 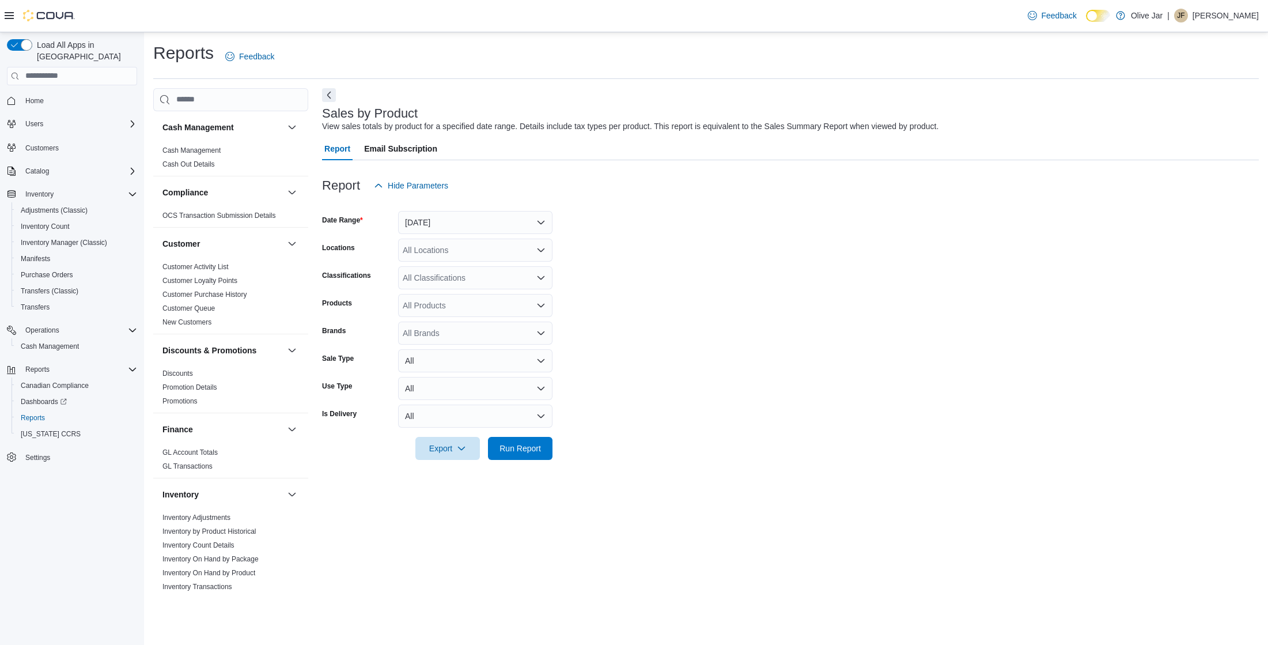 I want to click on a: Inventory Manager (Classic), so click(x=64, y=243).